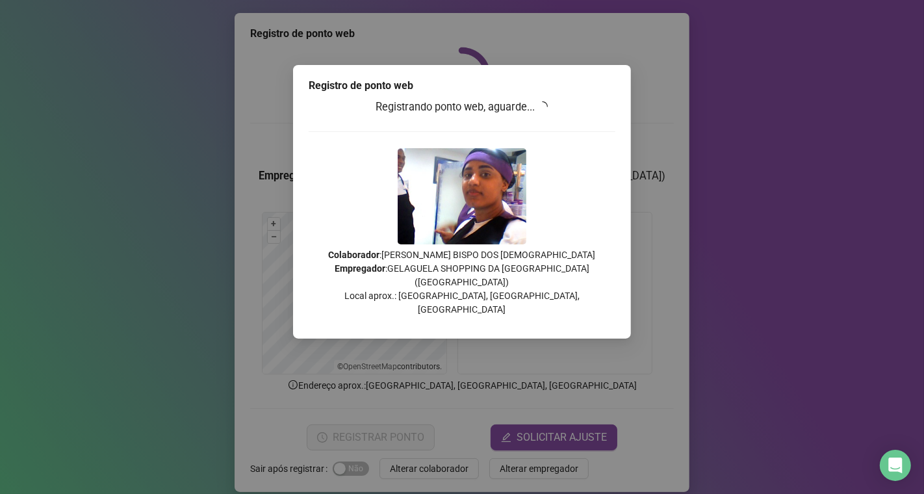  What do you see at coordinates (543, 107) in the screenshot?
I see `span: loading` at bounding box center [543, 107].